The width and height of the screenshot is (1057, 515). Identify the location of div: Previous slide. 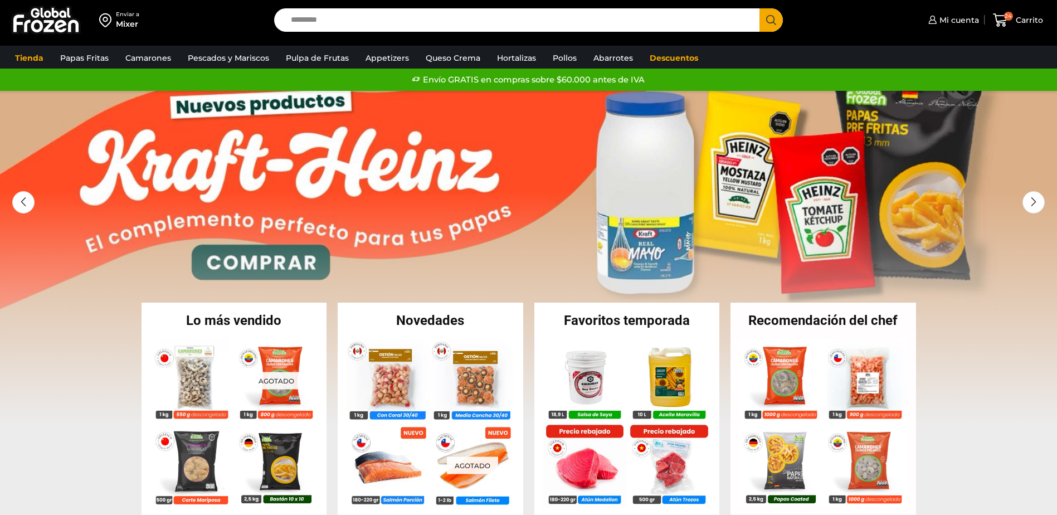
(23, 202).